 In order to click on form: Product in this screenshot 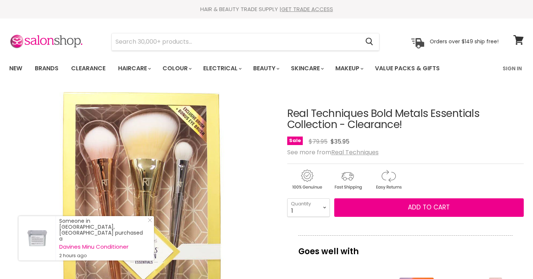, I will do `click(245, 42)`.